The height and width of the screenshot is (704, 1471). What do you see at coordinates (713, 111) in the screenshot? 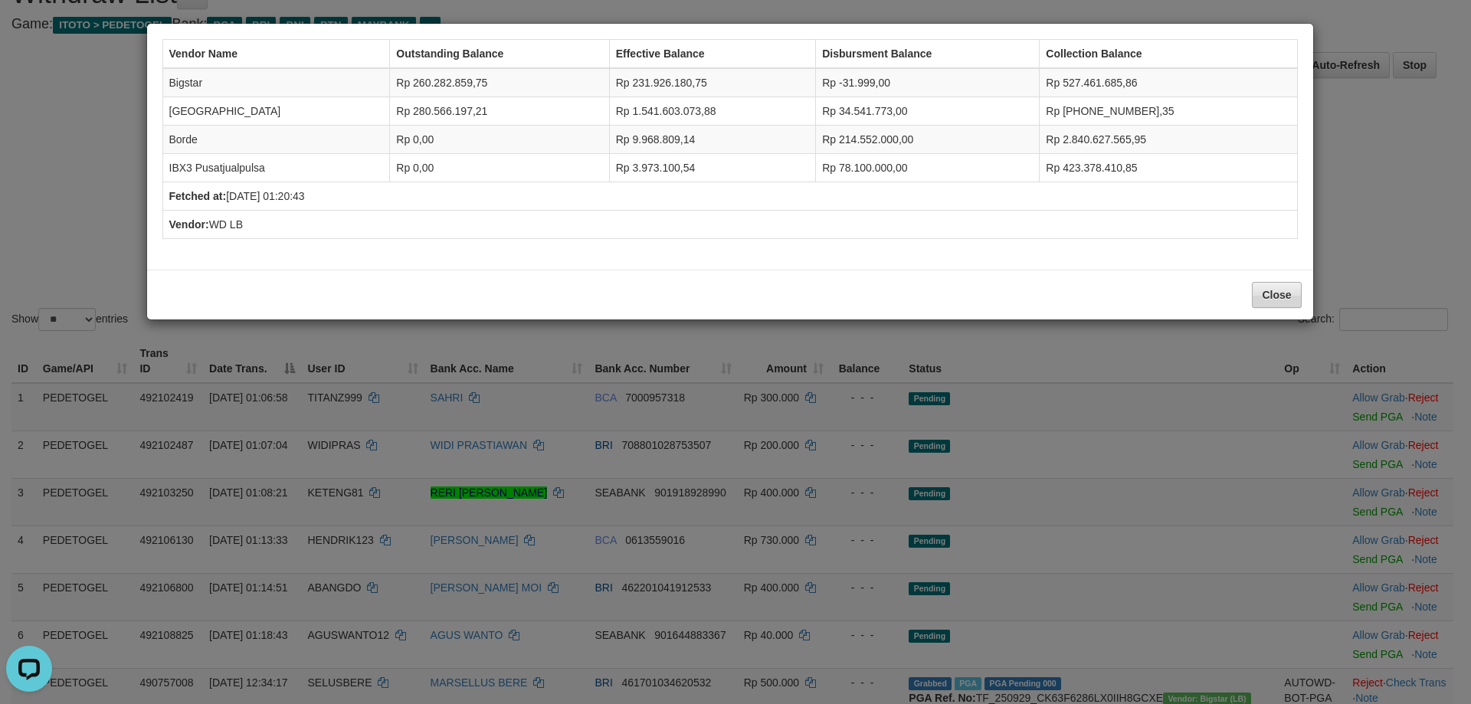
I see `td: Rp 1.541.603.073,88` at bounding box center [713, 111].